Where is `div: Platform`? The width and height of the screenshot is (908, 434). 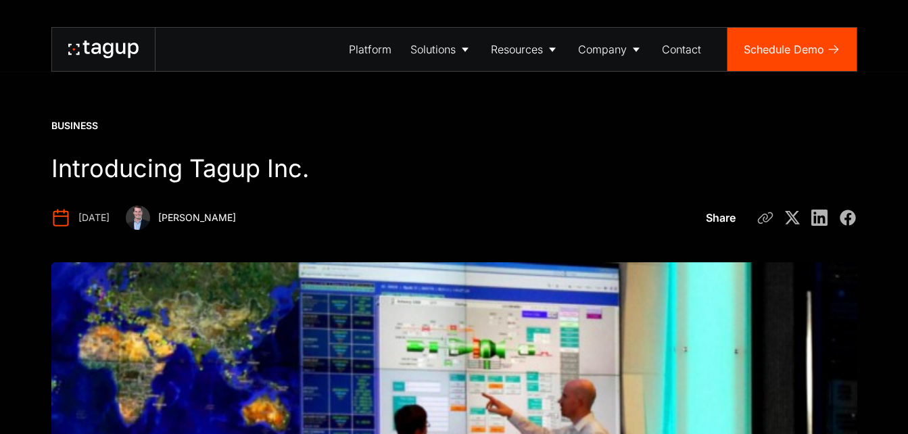 div: Platform is located at coordinates (370, 49).